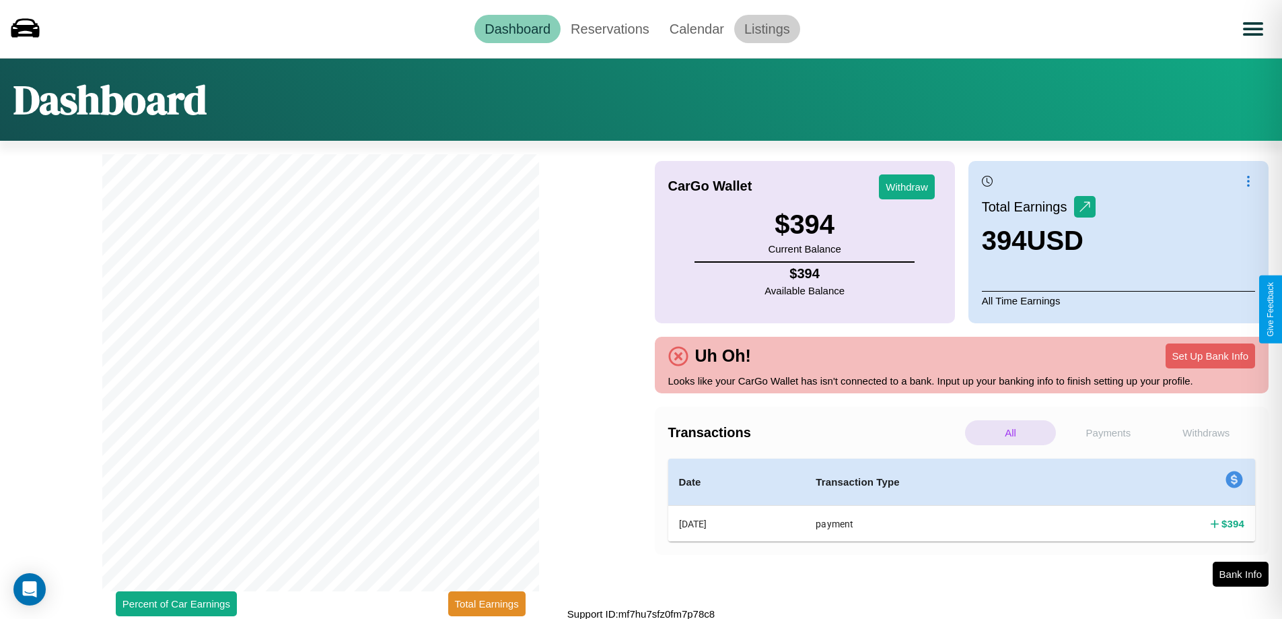 Image resolution: width=1282 pixels, height=619 pixels. I want to click on h4: Transactions, so click(815, 432).